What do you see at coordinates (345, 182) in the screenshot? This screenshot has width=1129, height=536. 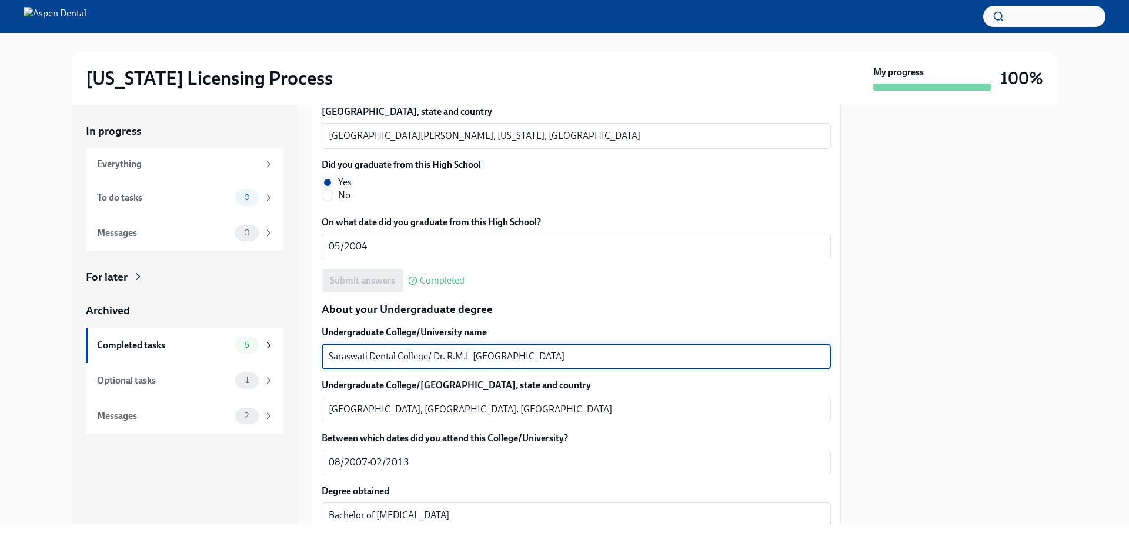 I see `span: Yes` at bounding box center [345, 182].